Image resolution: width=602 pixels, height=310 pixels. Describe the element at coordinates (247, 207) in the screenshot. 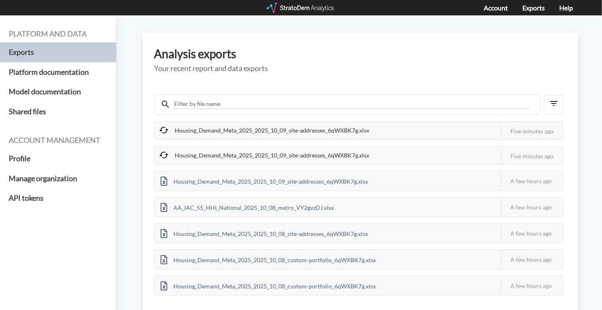

I see `div: AA_IAC_55_HHI_National_2025_10_08_metro_VY2gvzDJ.xlsx` at that location.